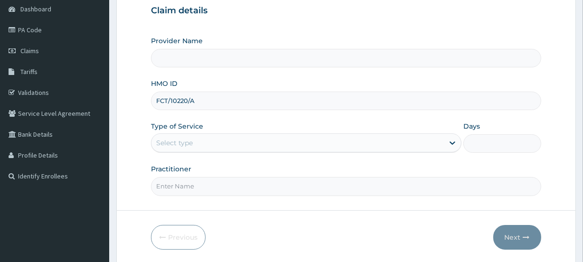  I want to click on label: Practitioner, so click(171, 169).